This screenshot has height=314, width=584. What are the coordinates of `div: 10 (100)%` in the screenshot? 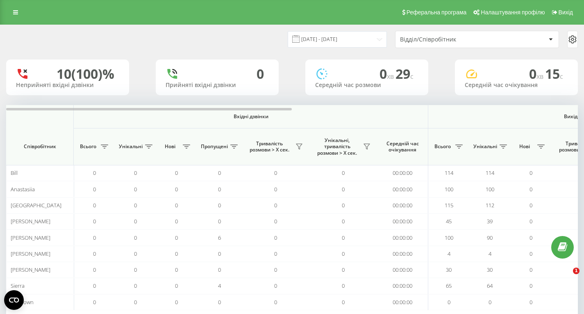 It's located at (85, 74).